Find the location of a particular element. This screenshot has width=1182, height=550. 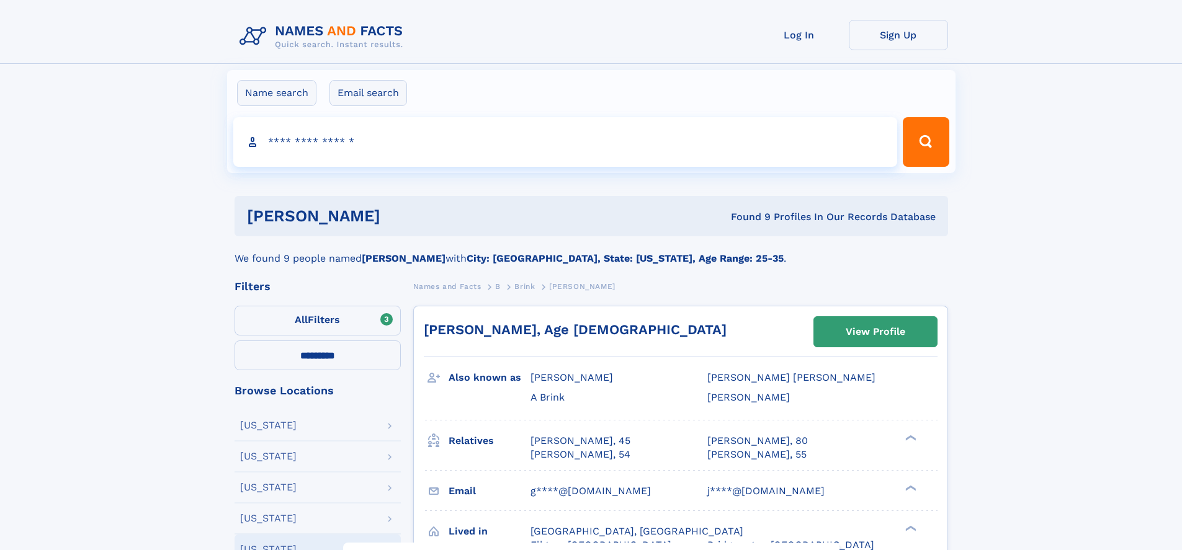

div: We found 9 people named with . is located at coordinates (591, 251).